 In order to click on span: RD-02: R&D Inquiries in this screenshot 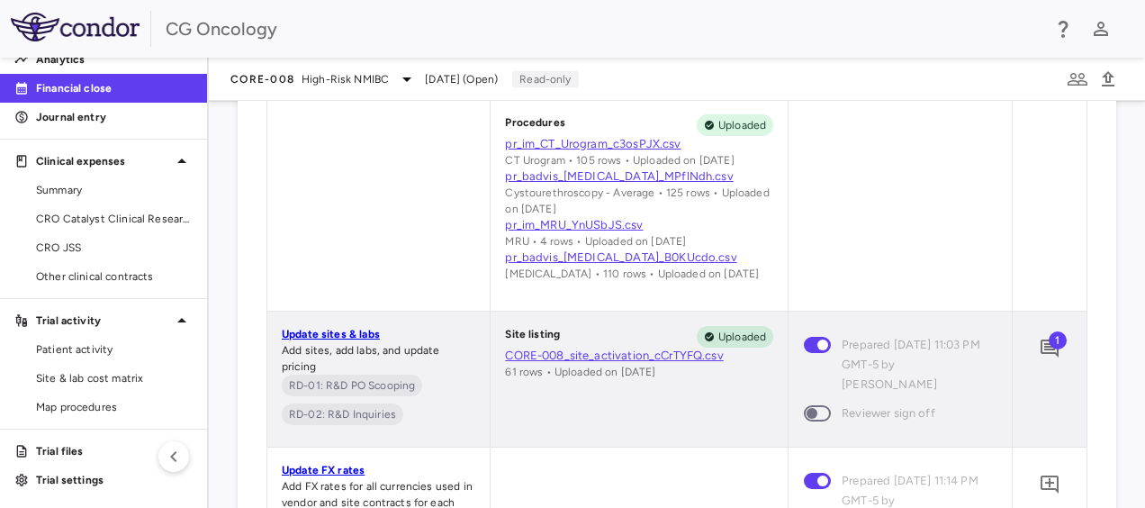, I will do `click(342, 414)`.